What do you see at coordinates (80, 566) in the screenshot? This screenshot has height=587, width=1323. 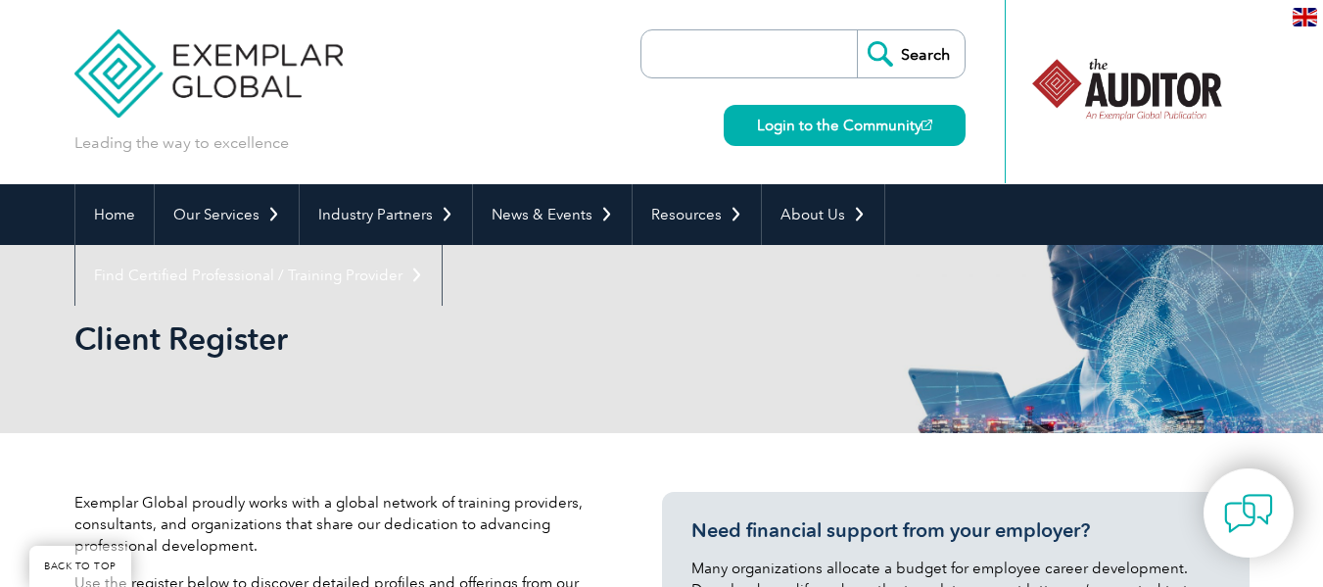 I see `a: BACK TO TOP` at bounding box center [80, 566].